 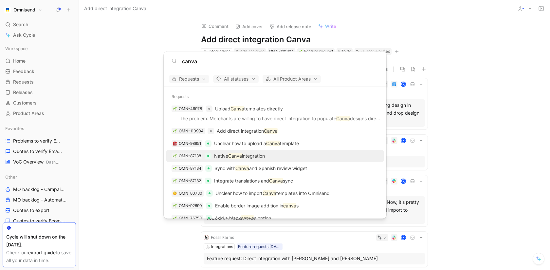 What do you see at coordinates (292, 79) in the screenshot?
I see `button: All Product Areas` at bounding box center [292, 79].